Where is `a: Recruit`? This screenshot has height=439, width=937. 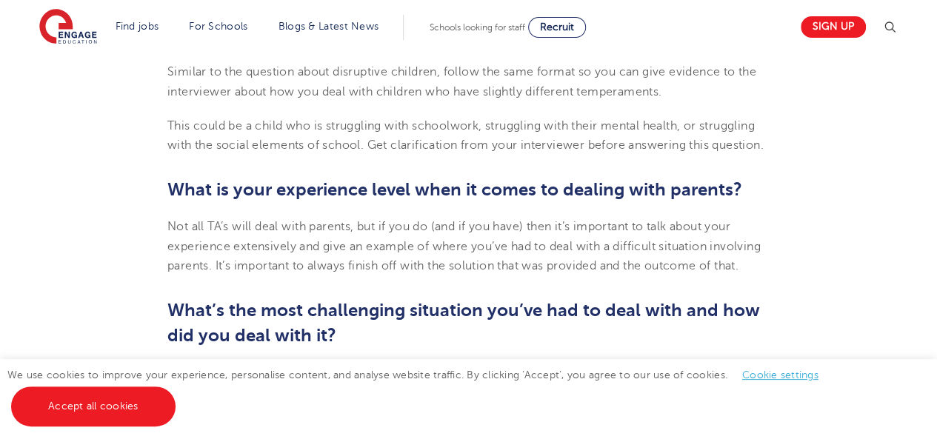
a: Recruit is located at coordinates (557, 27).